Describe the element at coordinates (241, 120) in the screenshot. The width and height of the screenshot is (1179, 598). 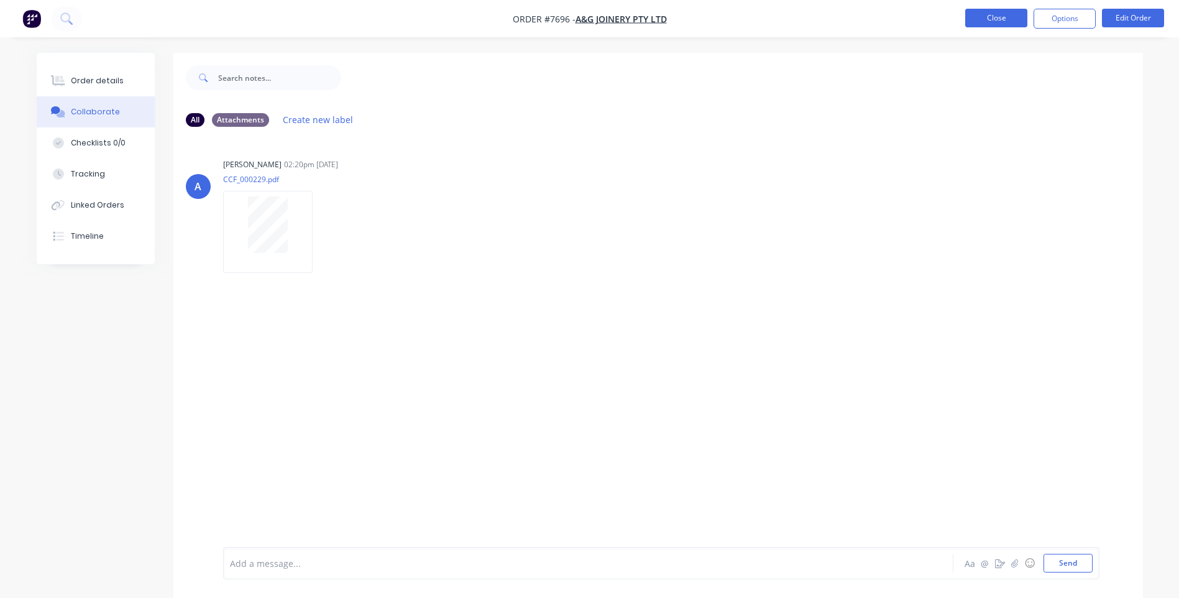
I see `div: Attachments` at that location.